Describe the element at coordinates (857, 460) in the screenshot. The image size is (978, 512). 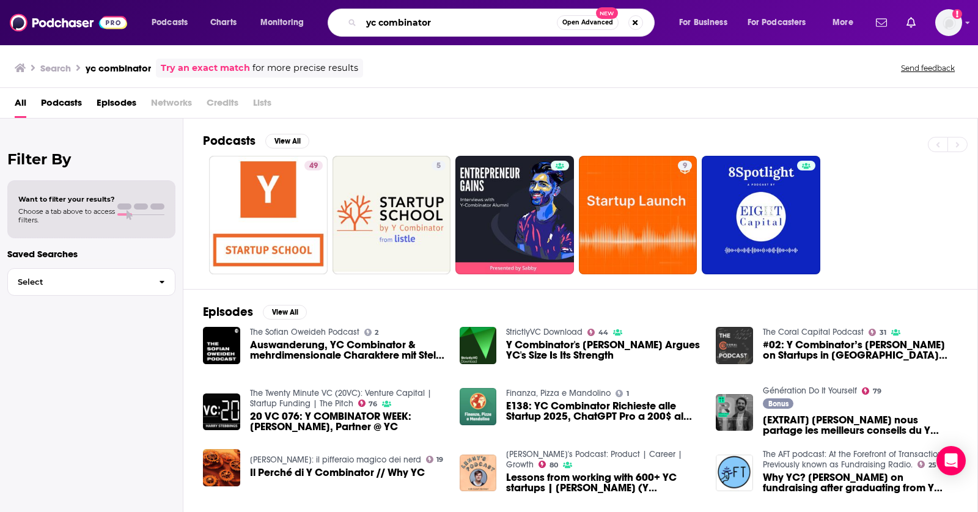
I see `a: The AFT podcast: At the Forefront of Transactions | Previously known as Fundraising Radio.` at that location.